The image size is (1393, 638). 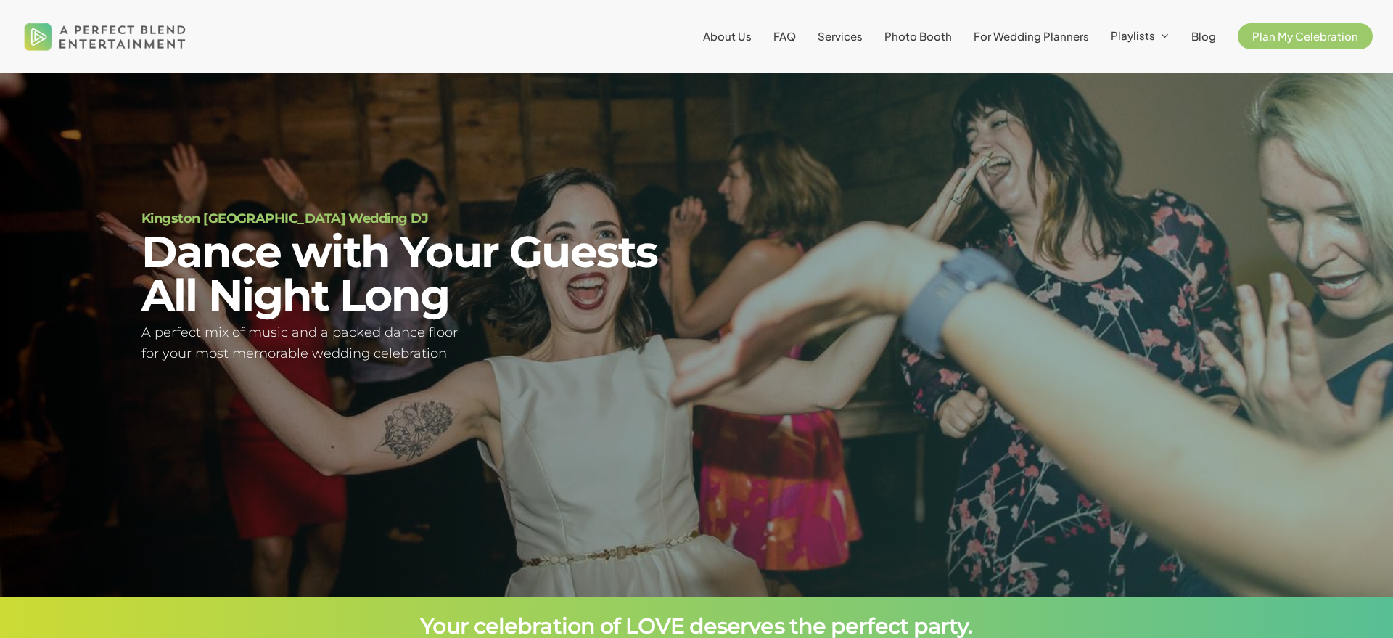 What do you see at coordinates (1305, 36) in the screenshot?
I see `a: Plan My Celebration` at bounding box center [1305, 36].